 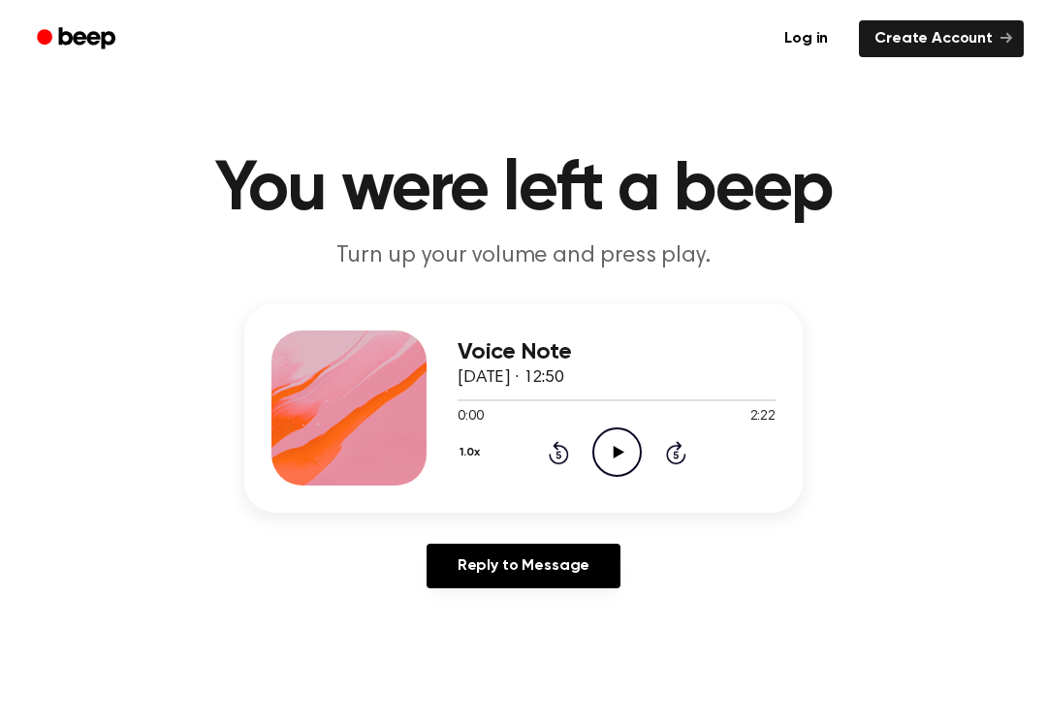 I want to click on a: Create Account, so click(x=941, y=39).